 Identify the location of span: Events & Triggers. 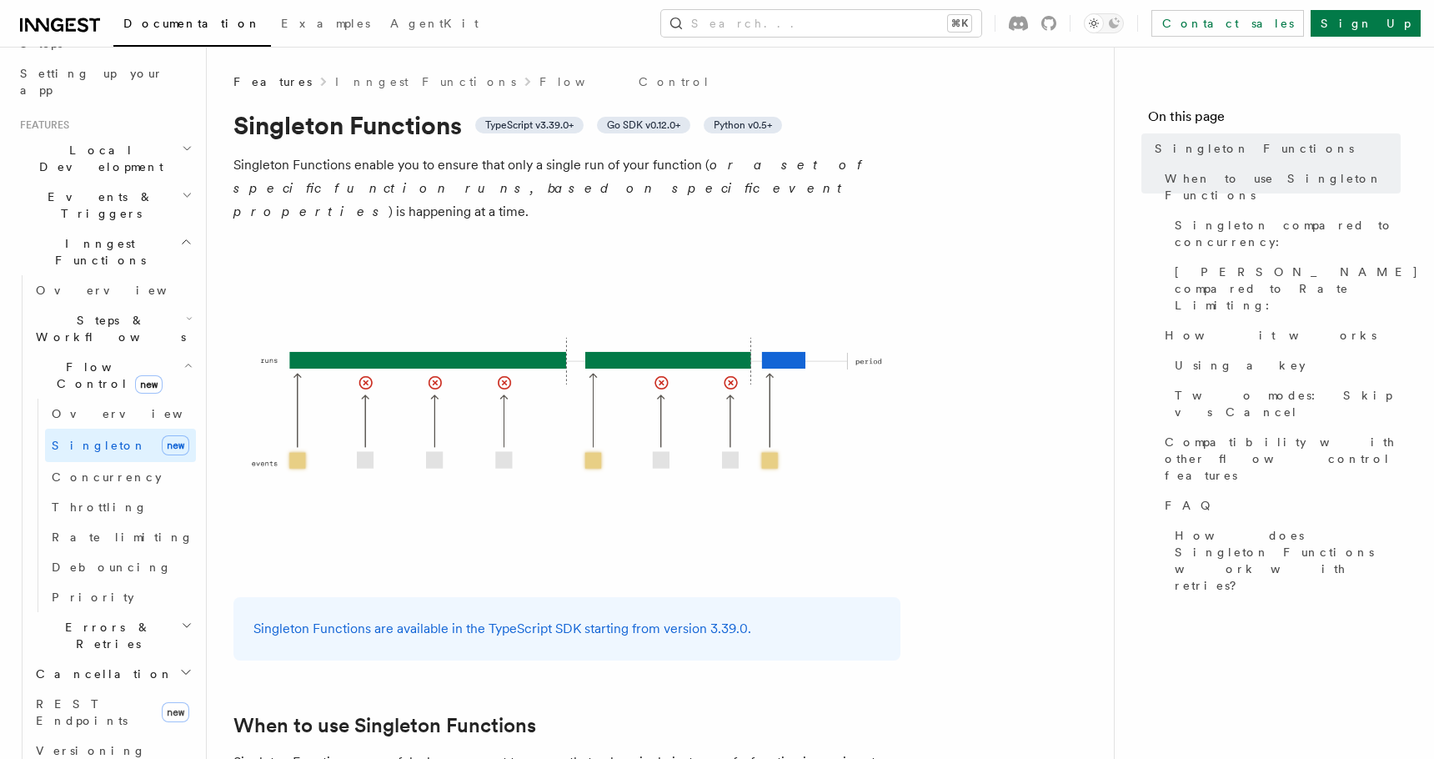
(98, 205).